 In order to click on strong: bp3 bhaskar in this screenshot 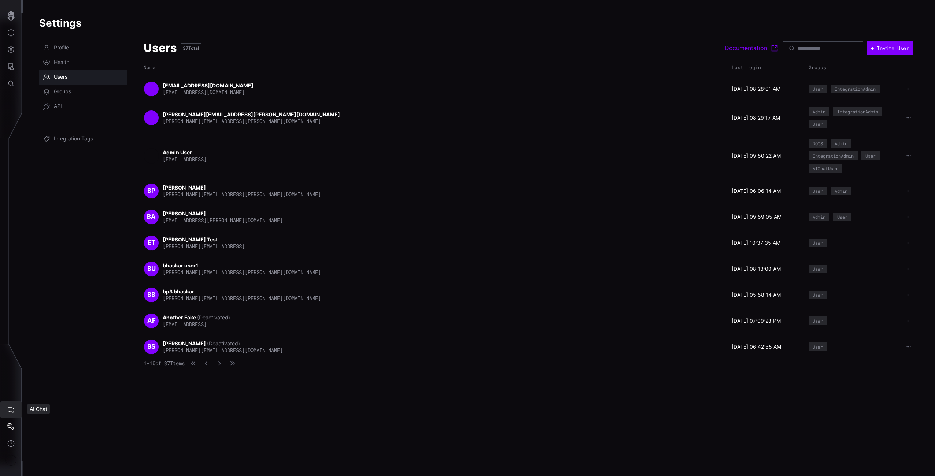, I will do `click(179, 292)`.